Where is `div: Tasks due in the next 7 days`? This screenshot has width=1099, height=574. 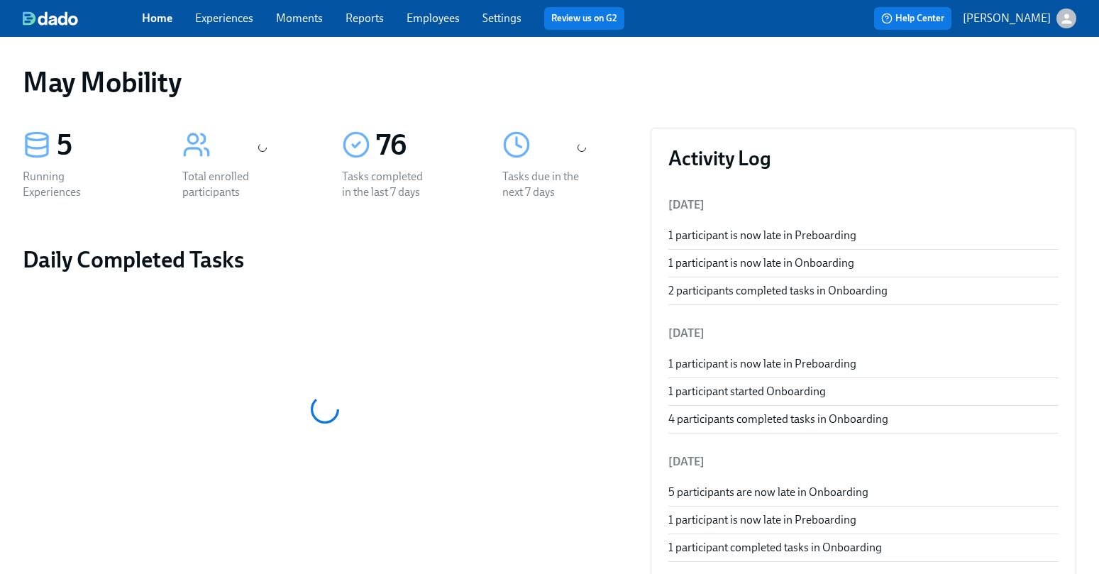 div: Tasks due in the next 7 days is located at coordinates (548, 185).